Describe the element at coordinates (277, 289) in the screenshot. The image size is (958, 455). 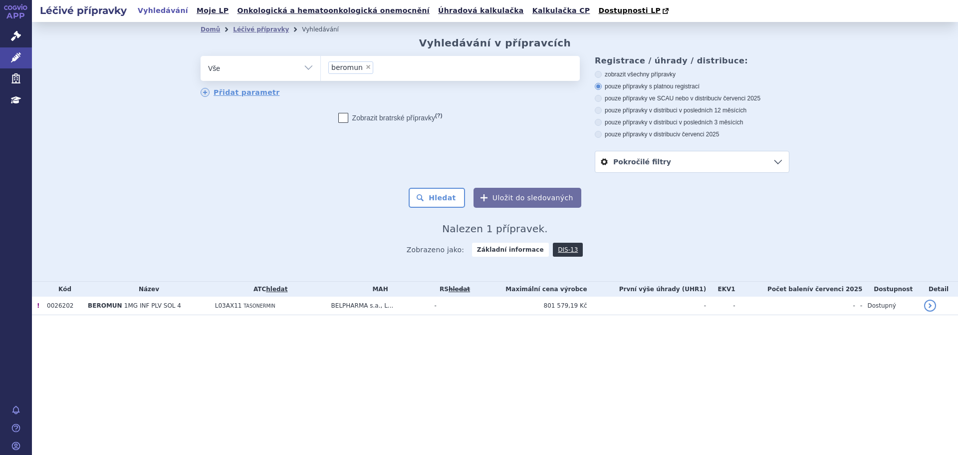
I see `a: hledat` at that location.